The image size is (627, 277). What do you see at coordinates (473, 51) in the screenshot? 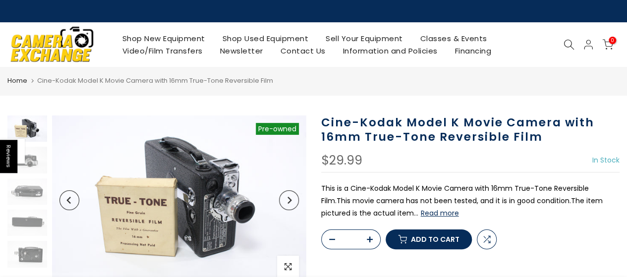
I see `a: Financing` at bounding box center [473, 51].